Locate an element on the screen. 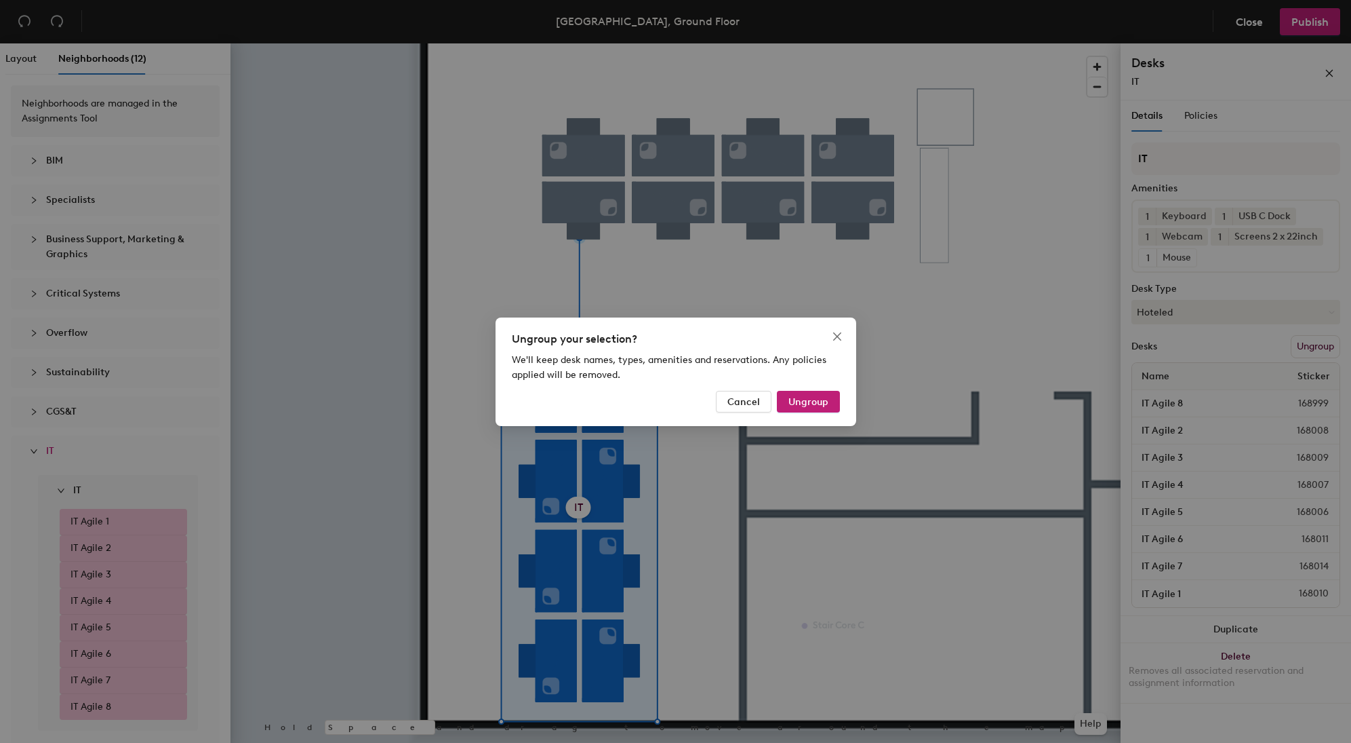 Image resolution: width=1351 pixels, height=743 pixels. span: close is located at coordinates (837, 336).